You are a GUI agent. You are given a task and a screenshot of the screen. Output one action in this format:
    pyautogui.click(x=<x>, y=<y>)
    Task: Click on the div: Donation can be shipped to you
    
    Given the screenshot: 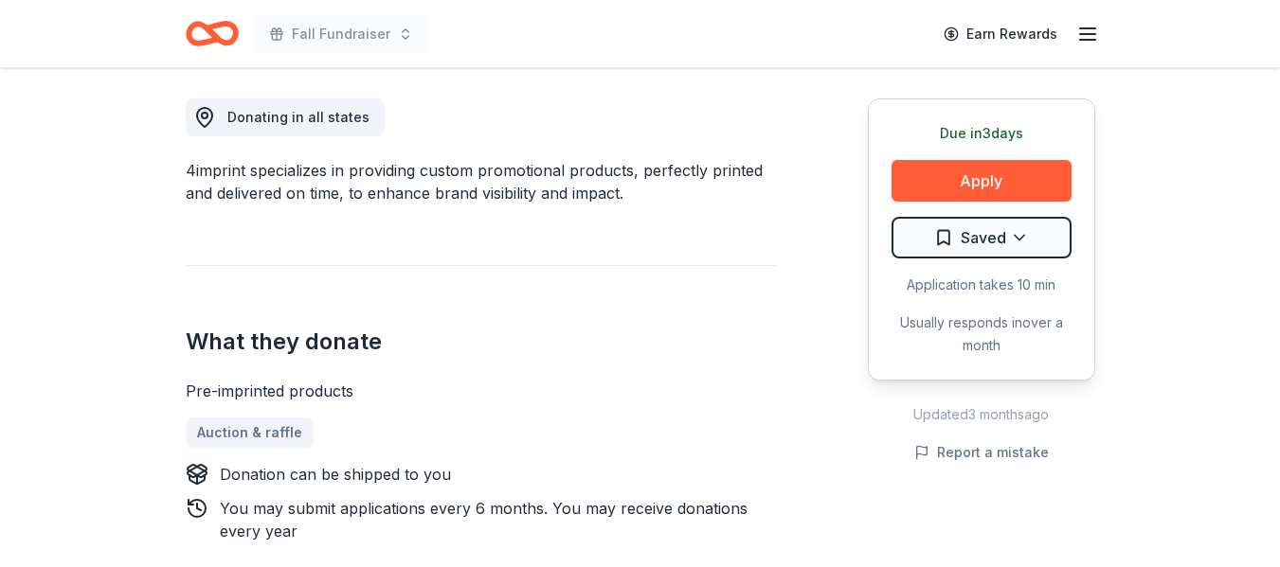 What is the action you would take?
    pyautogui.click(x=335, y=475)
    